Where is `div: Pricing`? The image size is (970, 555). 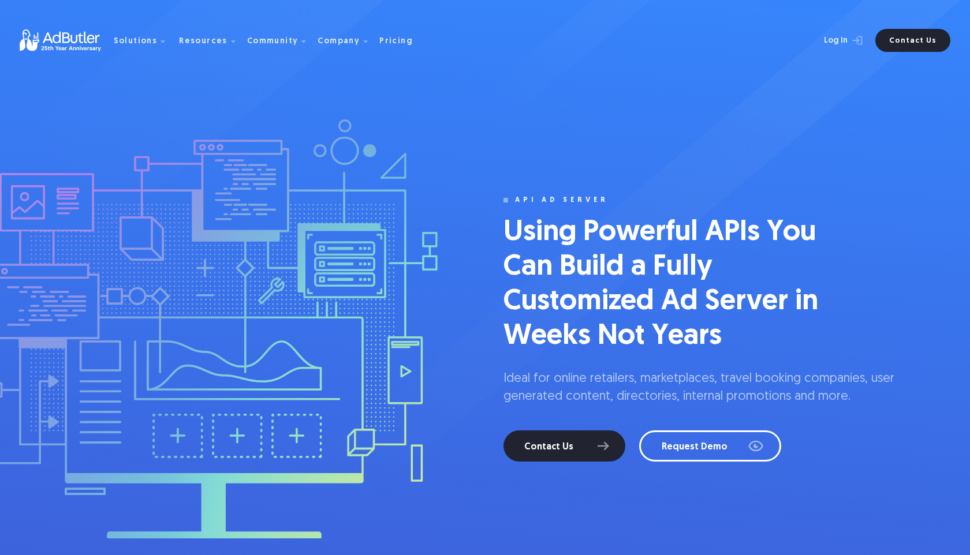
div: Pricing is located at coordinates (396, 42).